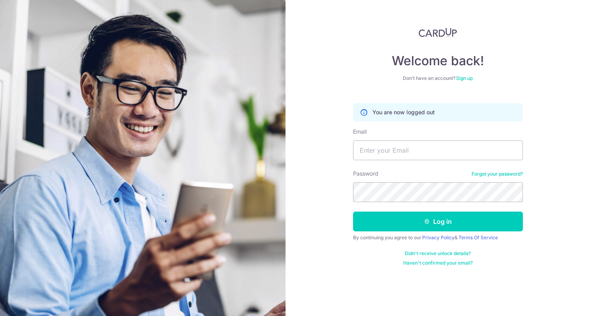 The width and height of the screenshot is (590, 316). What do you see at coordinates (366, 173) in the screenshot?
I see `label: Password` at bounding box center [366, 173].